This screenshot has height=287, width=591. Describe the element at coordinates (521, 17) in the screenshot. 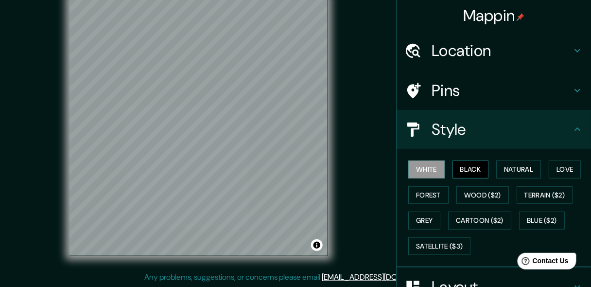

I see `img: pin-icon.png` at that location.